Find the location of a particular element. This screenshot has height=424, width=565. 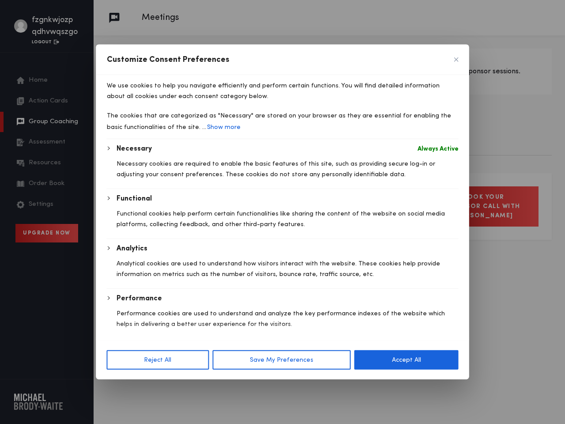

span: Customize Consent Preferences is located at coordinates (168, 60).